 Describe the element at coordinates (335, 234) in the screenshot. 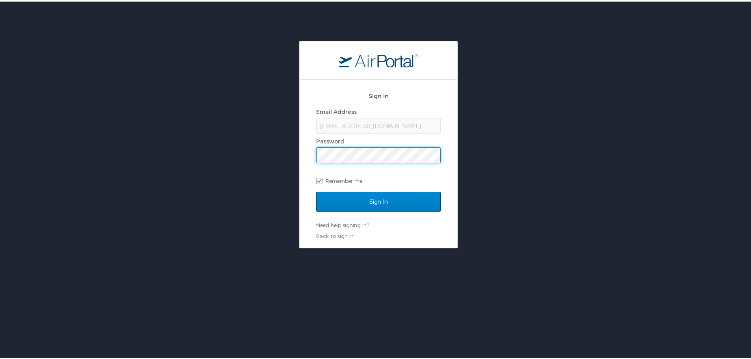

I see `a: Back to sign in` at that location.